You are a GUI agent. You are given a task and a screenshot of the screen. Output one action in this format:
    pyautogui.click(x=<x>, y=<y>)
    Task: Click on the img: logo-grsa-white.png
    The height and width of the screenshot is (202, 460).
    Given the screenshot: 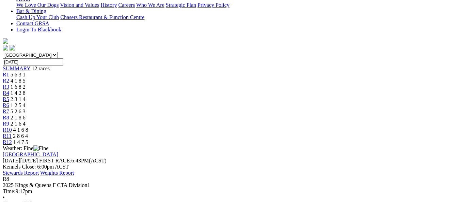 What is the action you would take?
    pyautogui.click(x=5, y=41)
    